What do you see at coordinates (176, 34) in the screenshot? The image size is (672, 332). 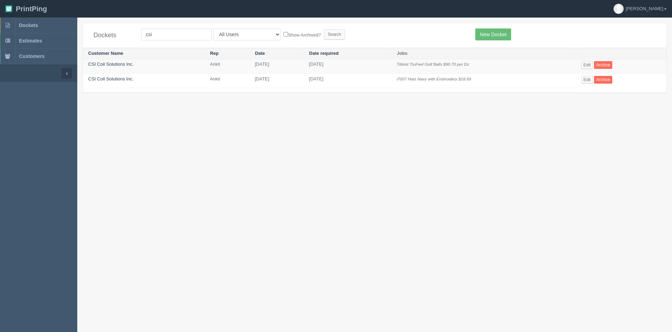 I see `input: Customer Name` at bounding box center [176, 34].